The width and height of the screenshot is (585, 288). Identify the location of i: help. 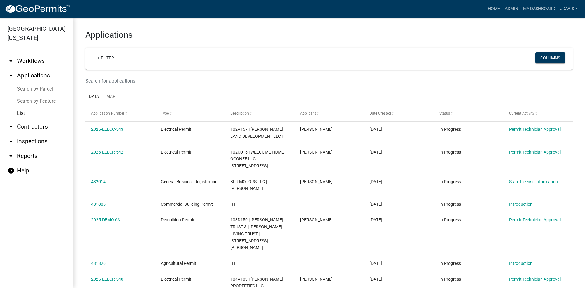
(11, 171).